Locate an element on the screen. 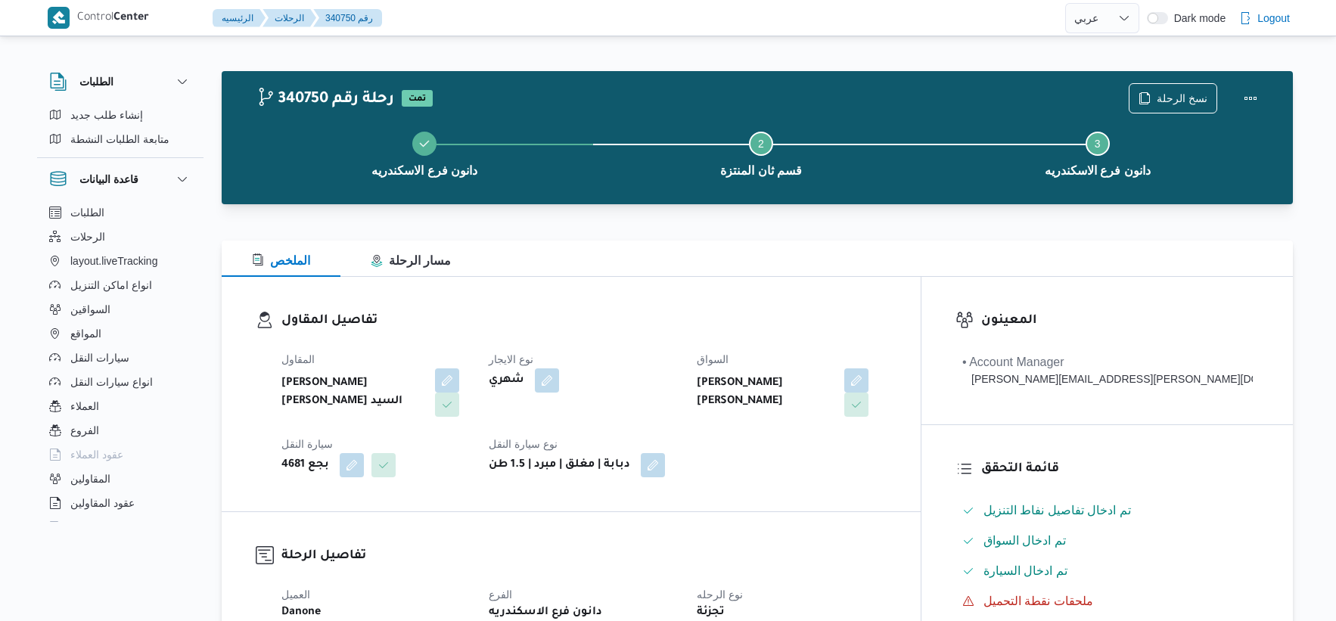 This screenshot has width=1336, height=621. span: المقاول is located at coordinates (298, 359).